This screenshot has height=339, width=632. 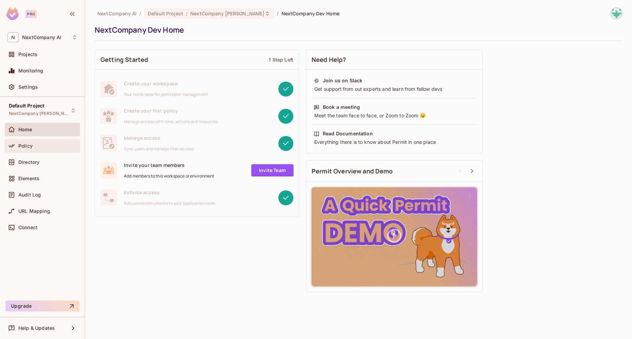 What do you see at coordinates (34, 211) in the screenshot?
I see `span: URL Mapping` at bounding box center [34, 211].